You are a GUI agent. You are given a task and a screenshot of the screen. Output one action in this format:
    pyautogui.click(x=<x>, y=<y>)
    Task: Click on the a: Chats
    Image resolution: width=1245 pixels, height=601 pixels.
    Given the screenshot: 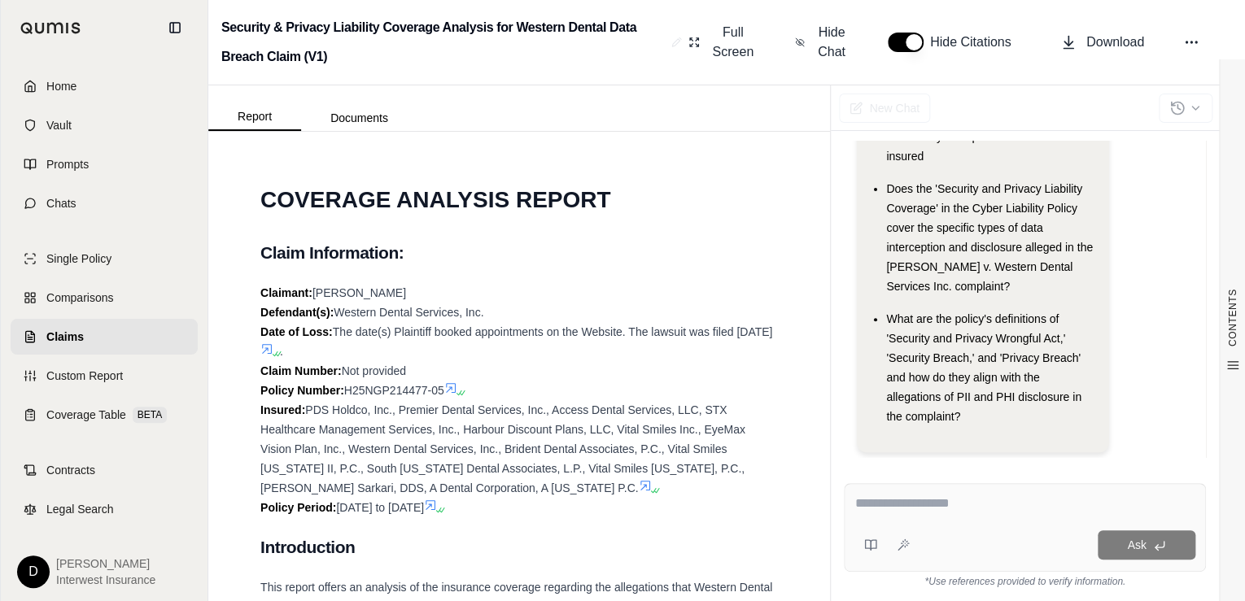 What is the action you would take?
    pyautogui.click(x=104, y=203)
    